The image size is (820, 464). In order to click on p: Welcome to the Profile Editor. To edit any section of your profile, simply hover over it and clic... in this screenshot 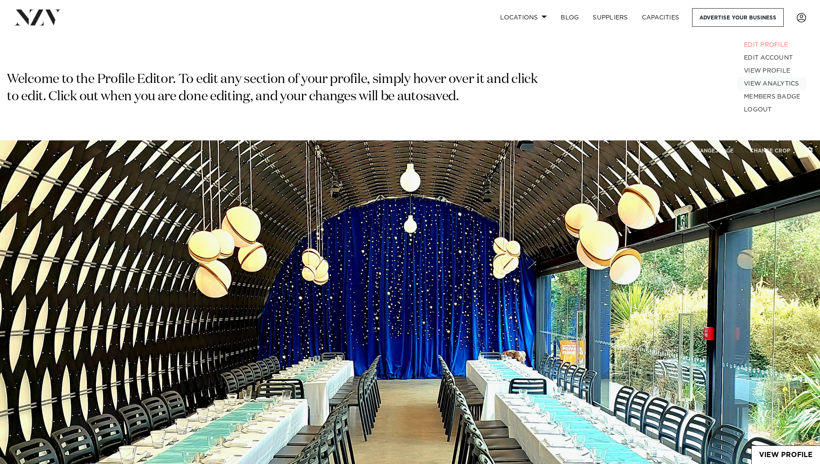, I will do `click(274, 89)`.